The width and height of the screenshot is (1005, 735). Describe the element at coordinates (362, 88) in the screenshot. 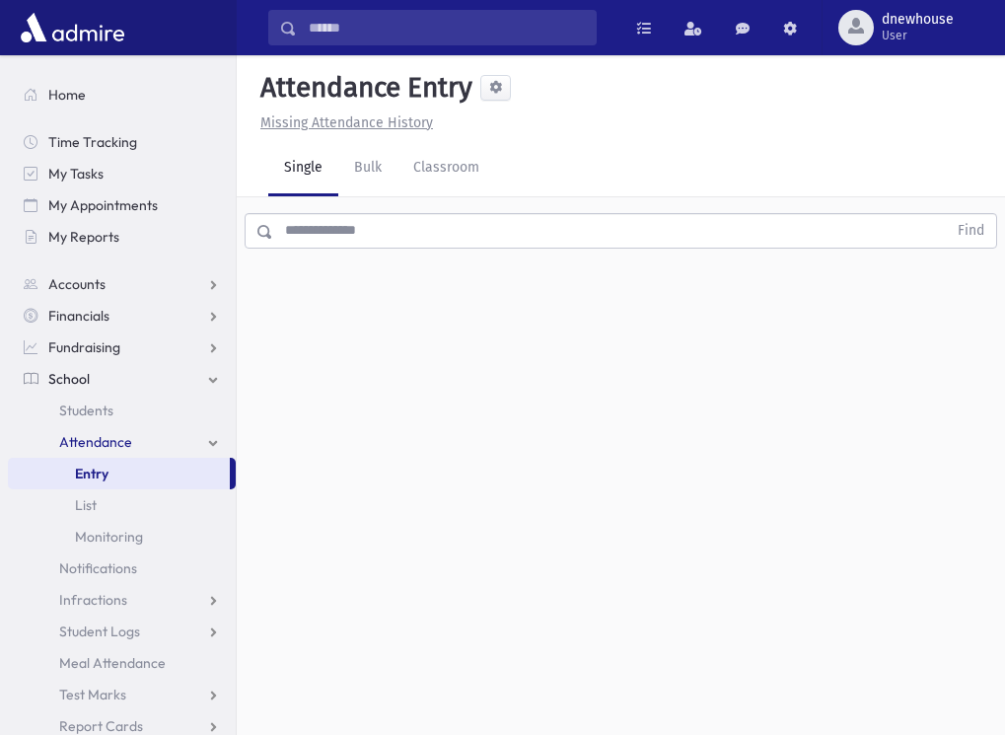

I see `h5: Attendance Entry` at that location.